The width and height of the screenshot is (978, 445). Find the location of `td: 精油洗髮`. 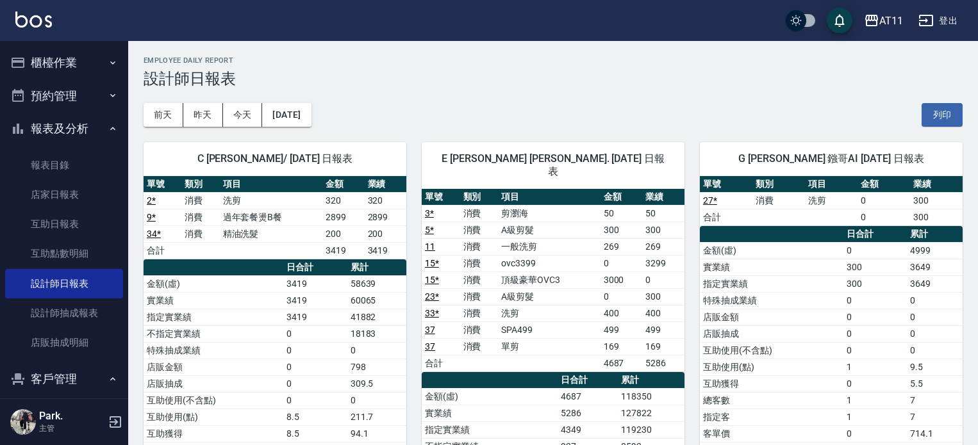

td: 精油洗髮 is located at coordinates (271, 234).